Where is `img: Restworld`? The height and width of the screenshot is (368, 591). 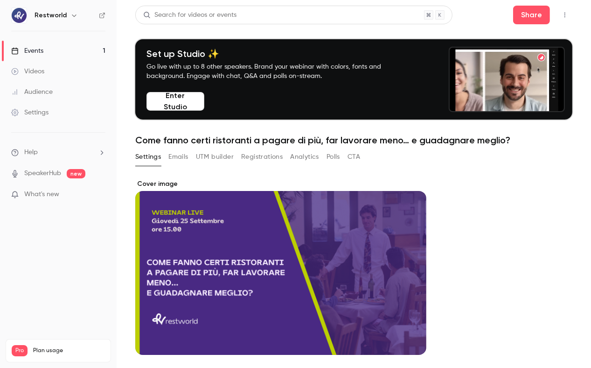 img: Restworld is located at coordinates (19, 15).